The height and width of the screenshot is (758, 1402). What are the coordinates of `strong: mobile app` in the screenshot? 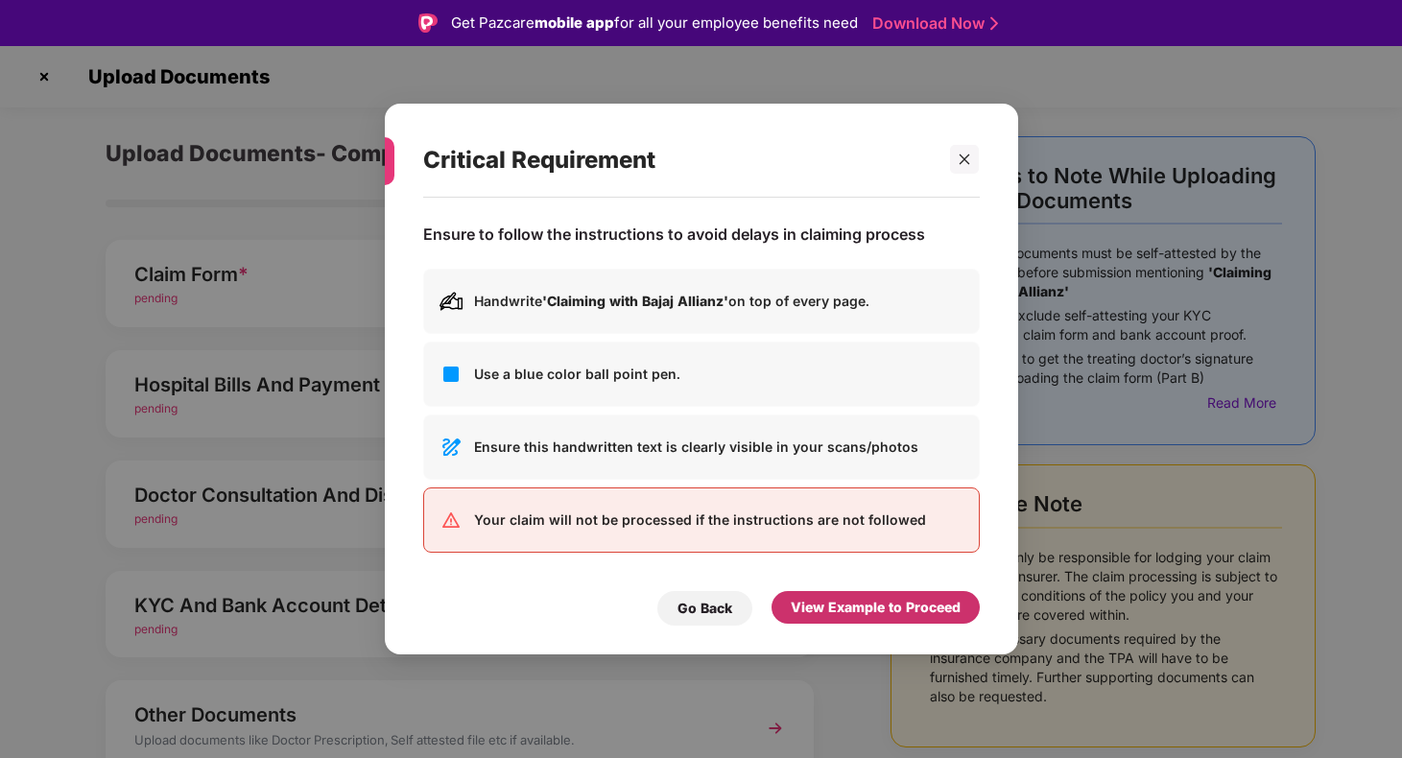 It's located at (574, 22).